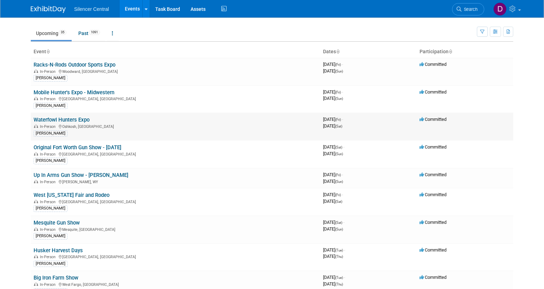  What do you see at coordinates (74, 65) in the screenshot?
I see `a: Racks-N-Rods Outdoor Sports Expo` at bounding box center [74, 65].